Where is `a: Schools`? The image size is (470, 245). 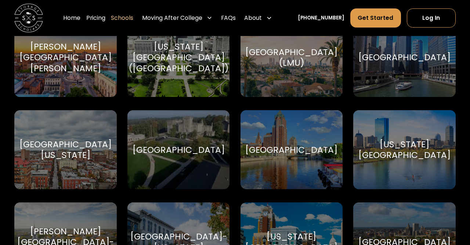 a: Schools is located at coordinates (122, 18).